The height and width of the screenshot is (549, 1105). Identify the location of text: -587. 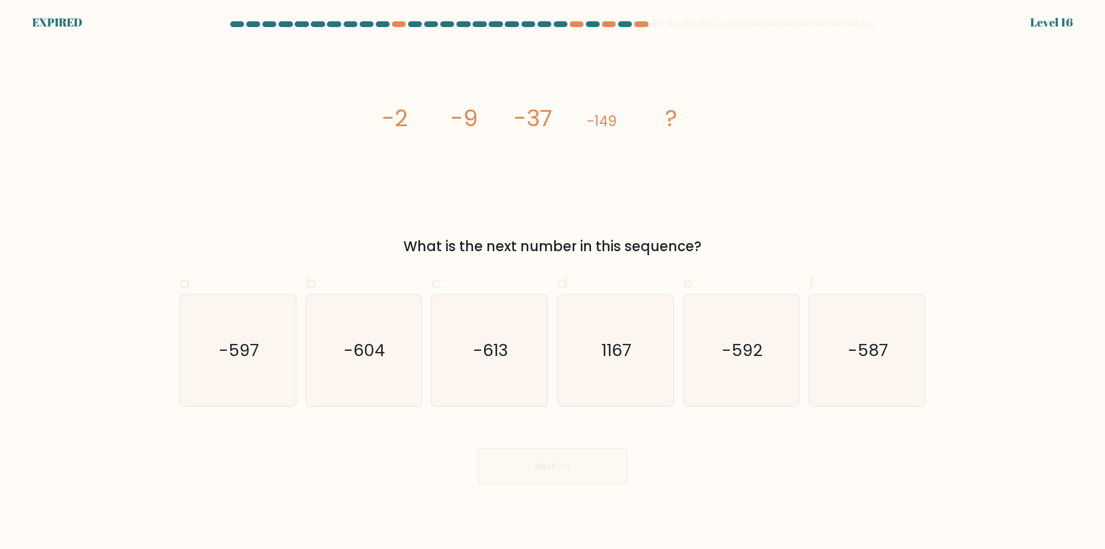
(869, 351).